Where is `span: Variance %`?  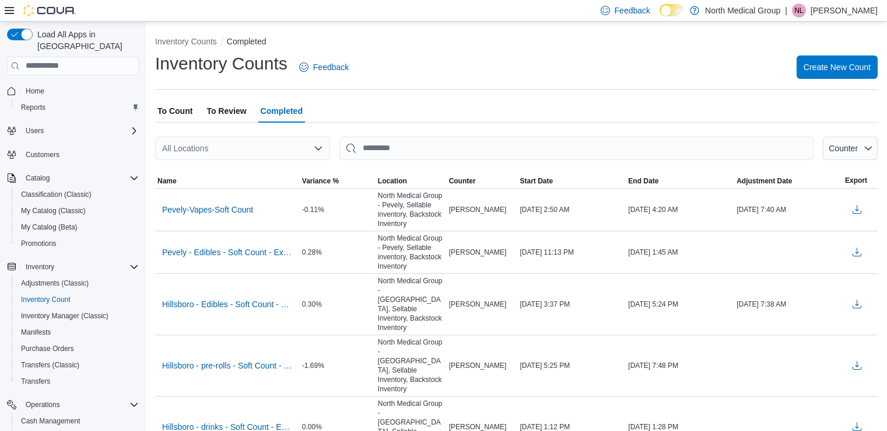 span: Variance % is located at coordinates (320, 181).